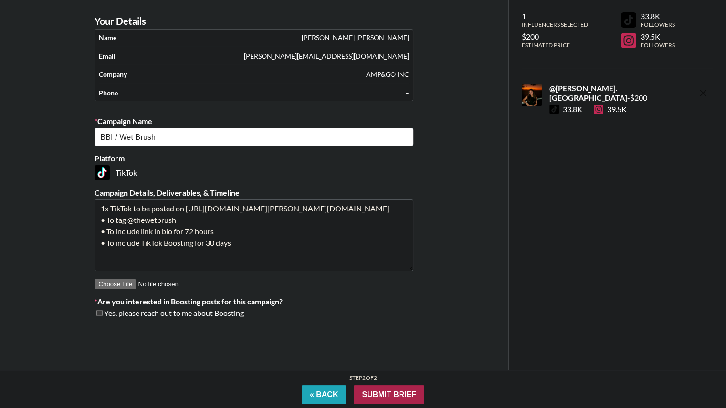 The image size is (726, 408). Describe the element at coordinates (363, 377) in the screenshot. I see `div: Step 2 of 2` at that location.